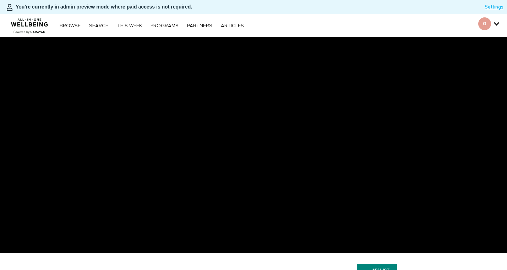 This screenshot has width=507, height=270. I want to click on a: ARTICLES, so click(232, 26).